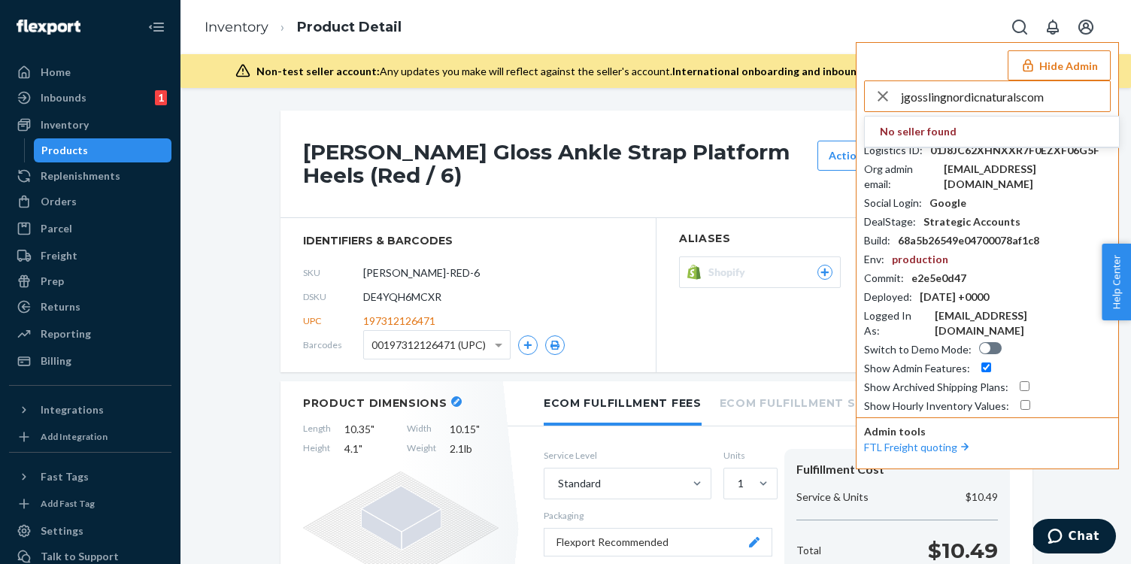 Image resolution: width=1131 pixels, height=564 pixels. I want to click on li: Ecom Fulfillment Storage Fees, so click(830, 402).